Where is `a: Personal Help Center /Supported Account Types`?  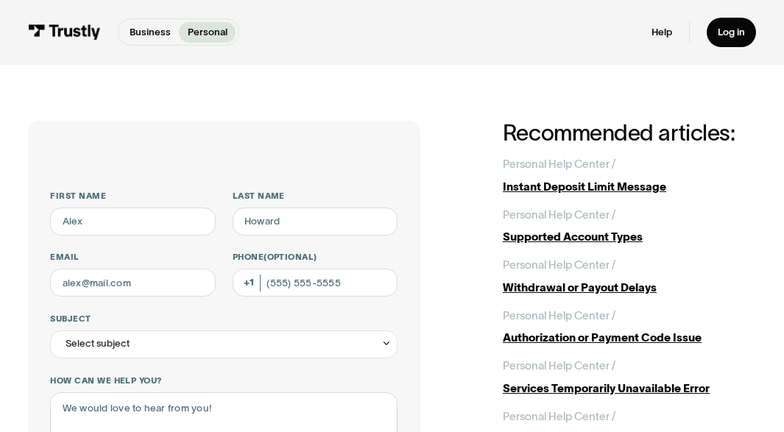 a: Personal Help Center /Supported Account Types is located at coordinates (629, 226).